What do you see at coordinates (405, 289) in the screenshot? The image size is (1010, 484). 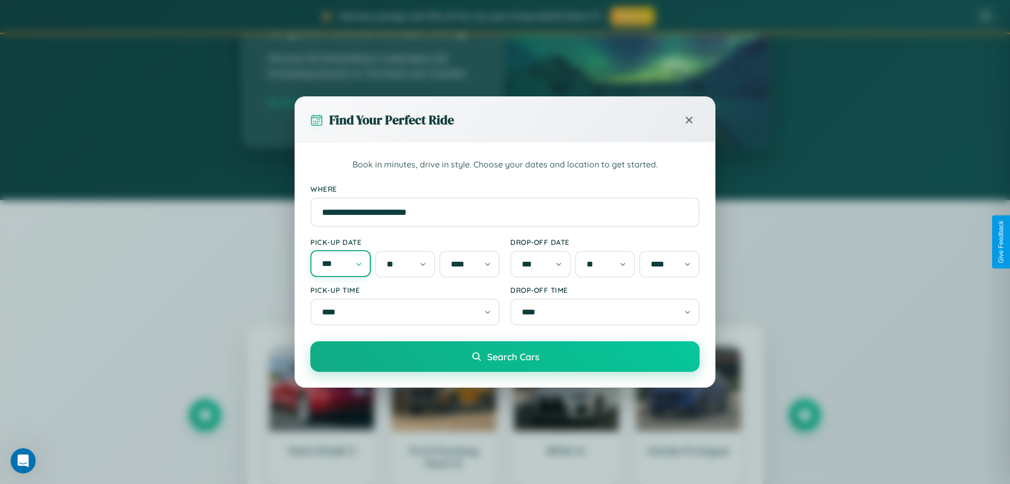 I see `label: Pick-up Time` at bounding box center [405, 289].